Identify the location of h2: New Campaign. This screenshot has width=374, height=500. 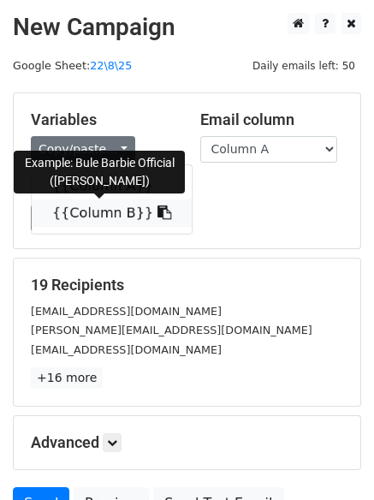
(187, 27).